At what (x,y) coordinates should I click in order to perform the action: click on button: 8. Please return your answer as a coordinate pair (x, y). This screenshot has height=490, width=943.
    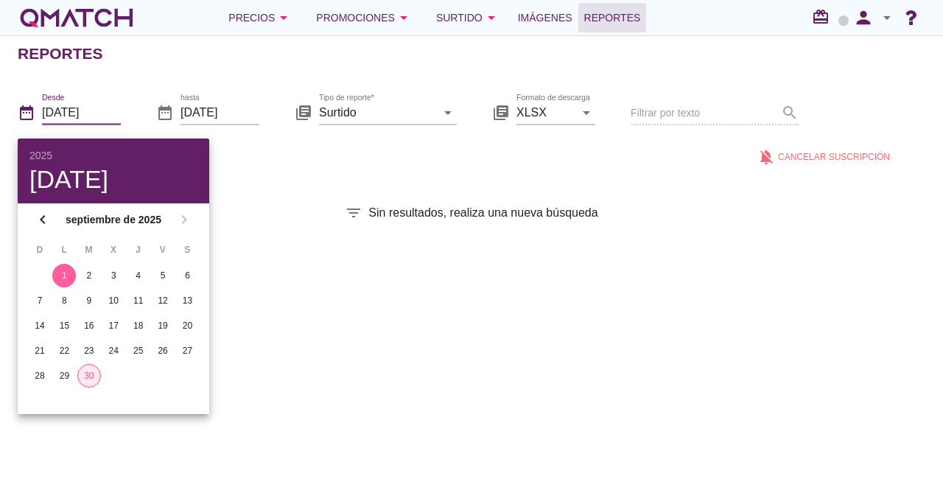
    Looking at the image, I should click on (64, 301).